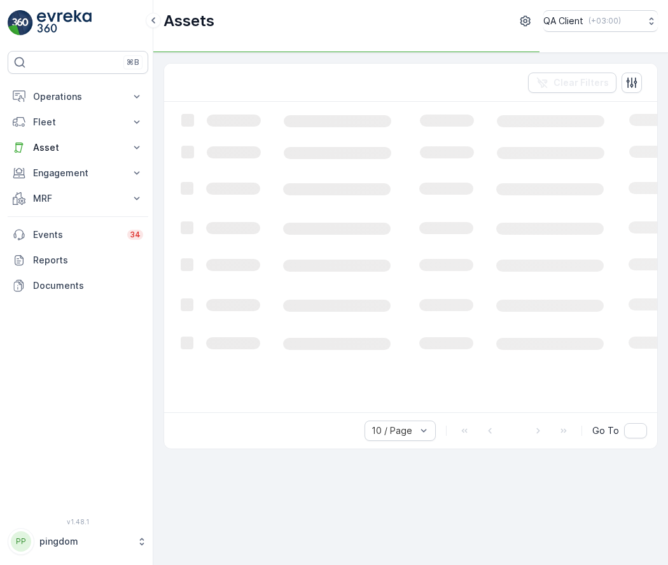  What do you see at coordinates (76, 235) in the screenshot?
I see `p: Events` at bounding box center [76, 235].